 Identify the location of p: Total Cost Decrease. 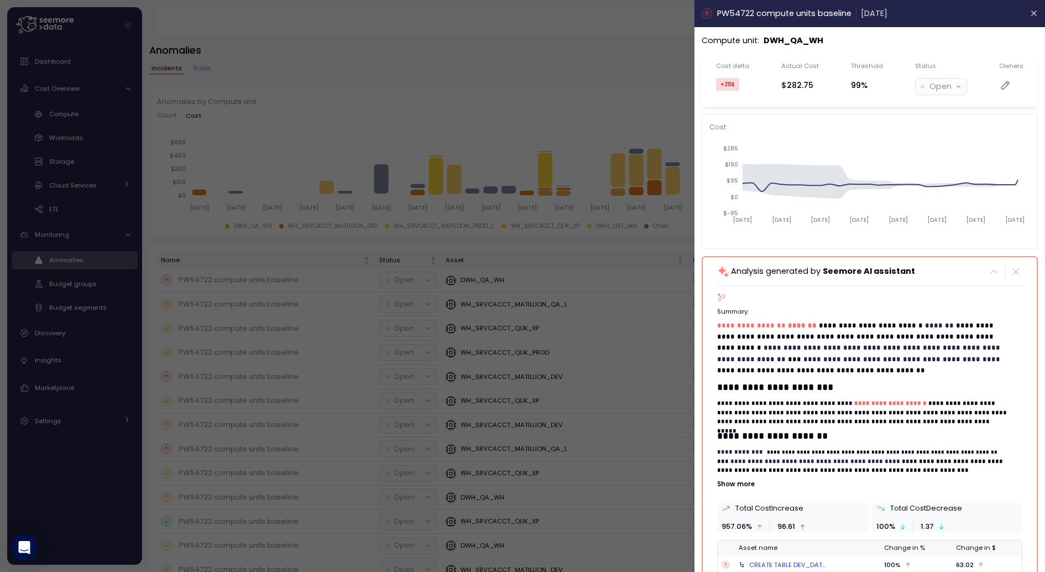
(926, 508).